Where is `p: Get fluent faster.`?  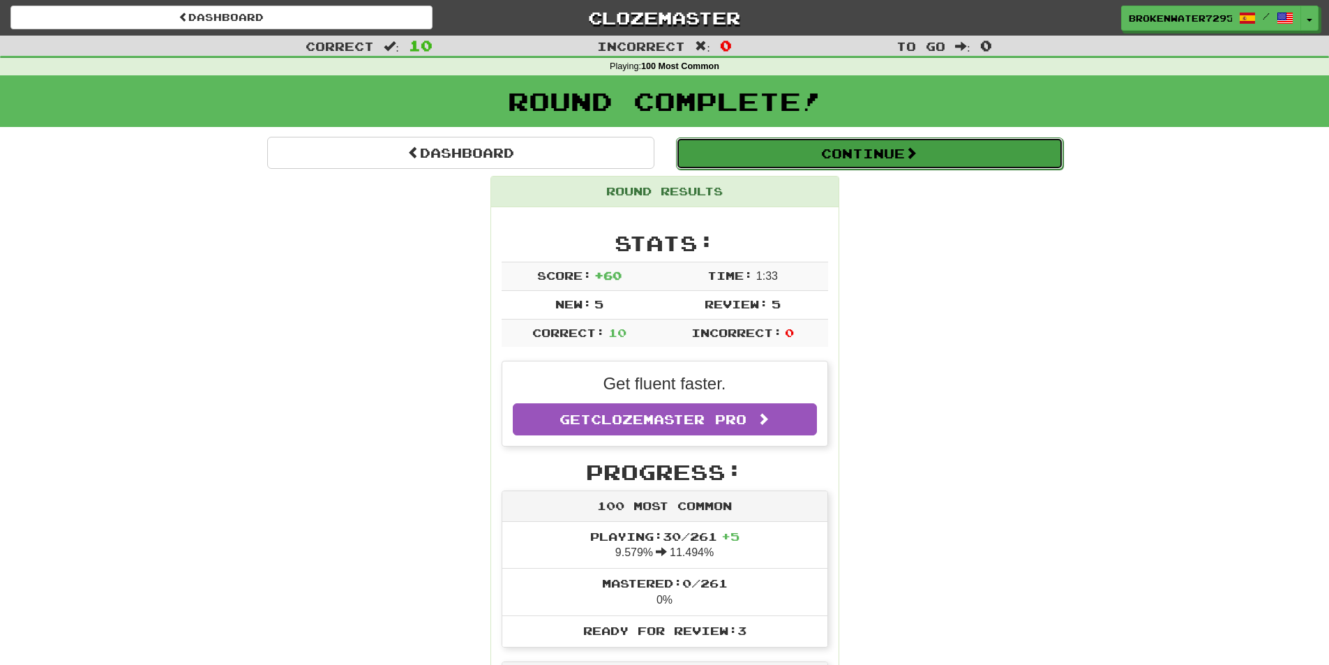
p: Get fluent faster. is located at coordinates (665, 384).